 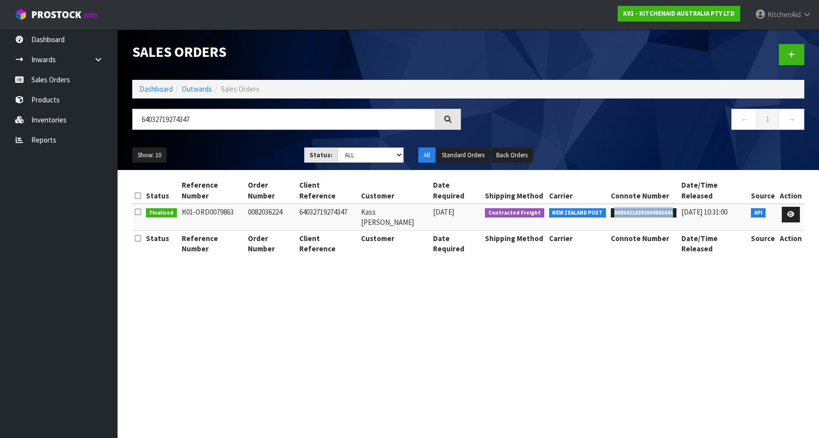 What do you see at coordinates (91, 15) in the screenshot?
I see `small: WMS` at bounding box center [91, 15].